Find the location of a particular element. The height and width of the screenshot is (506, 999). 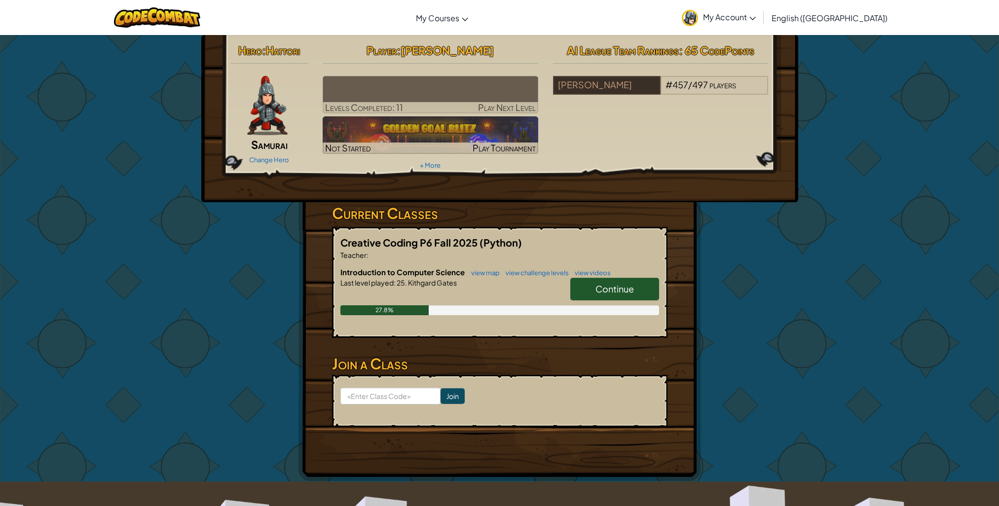

a: Change Hero is located at coordinates (269, 160).